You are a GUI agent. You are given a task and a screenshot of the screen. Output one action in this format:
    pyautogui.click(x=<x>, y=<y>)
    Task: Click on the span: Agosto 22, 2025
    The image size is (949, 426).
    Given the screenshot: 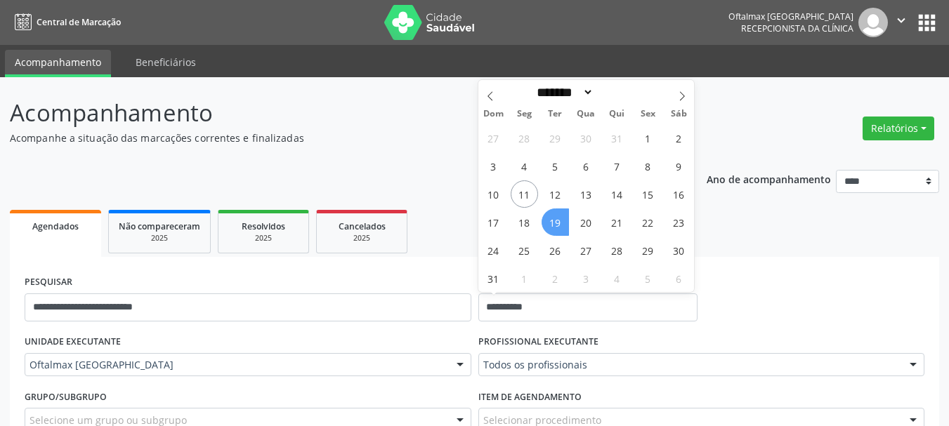 What is the action you would take?
    pyautogui.click(x=648, y=222)
    